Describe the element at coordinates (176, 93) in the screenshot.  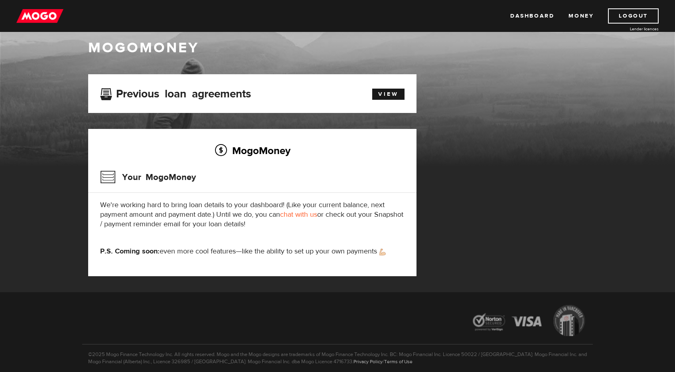
I see `h3: Previous loan agreements` at that location.